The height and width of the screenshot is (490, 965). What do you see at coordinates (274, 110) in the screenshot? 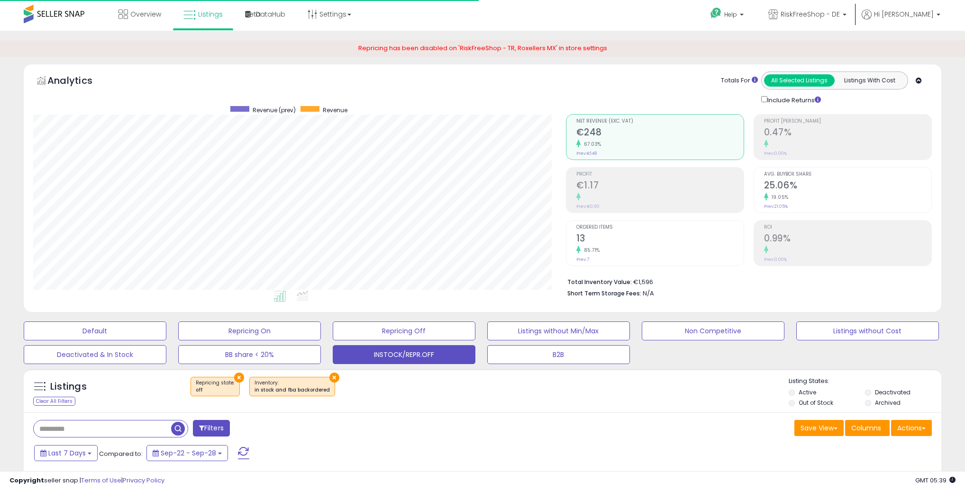
I see `span: Revenue (prev)` at bounding box center [274, 110].